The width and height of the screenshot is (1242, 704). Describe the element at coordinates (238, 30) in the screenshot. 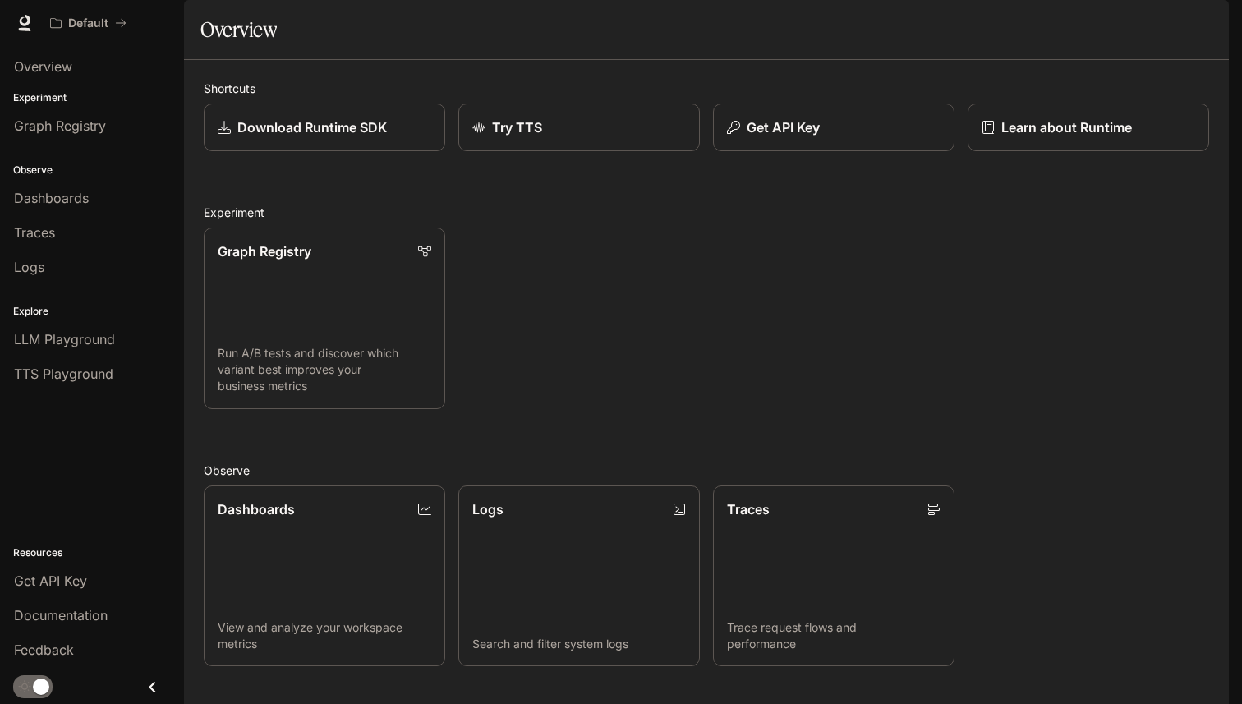

I see `h1: Overview` at that location.